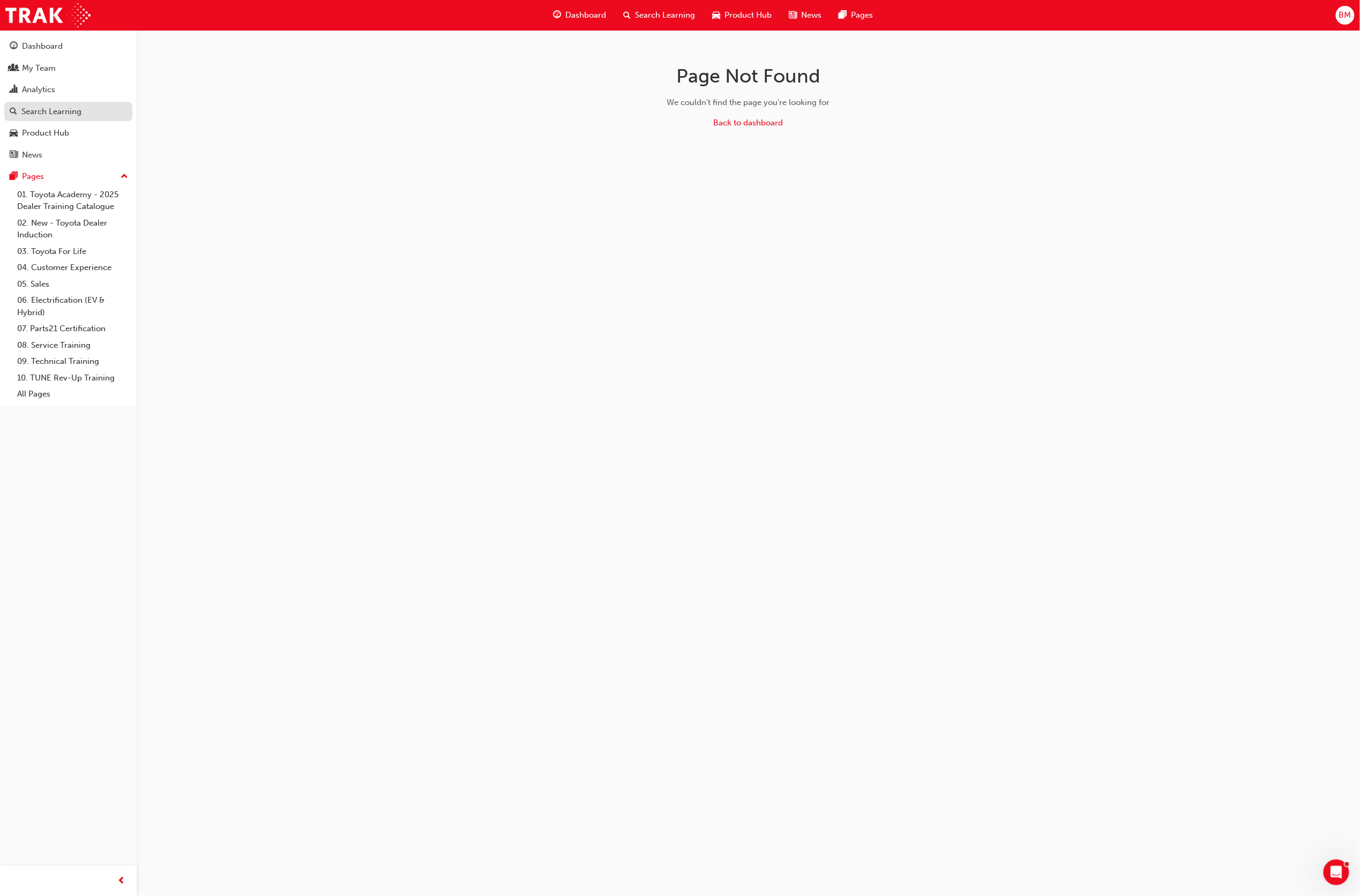 Image resolution: width=1360 pixels, height=896 pixels. Describe the element at coordinates (68, 46) in the screenshot. I see `a: Dashboard` at that location.